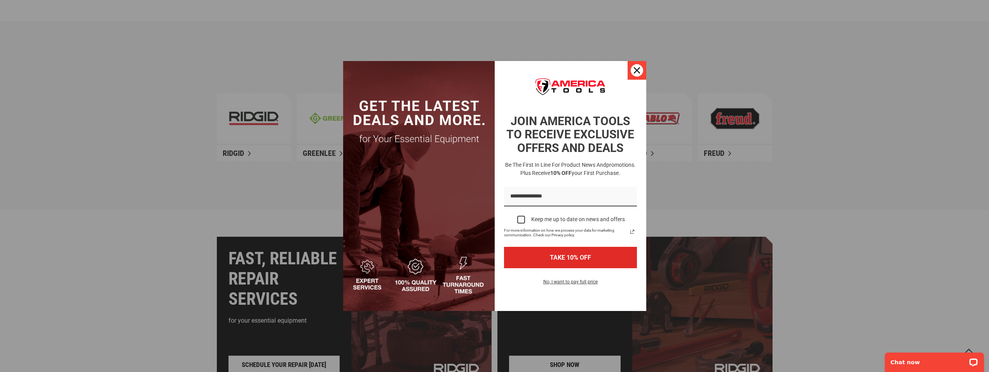 Image resolution: width=989 pixels, height=372 pixels. Describe the element at coordinates (570, 134) in the screenshot. I see `strong: JOIN AMERICA TOOLS TO RECEIVE EXCLUSIVE OFFERS AND DEALS` at that location.